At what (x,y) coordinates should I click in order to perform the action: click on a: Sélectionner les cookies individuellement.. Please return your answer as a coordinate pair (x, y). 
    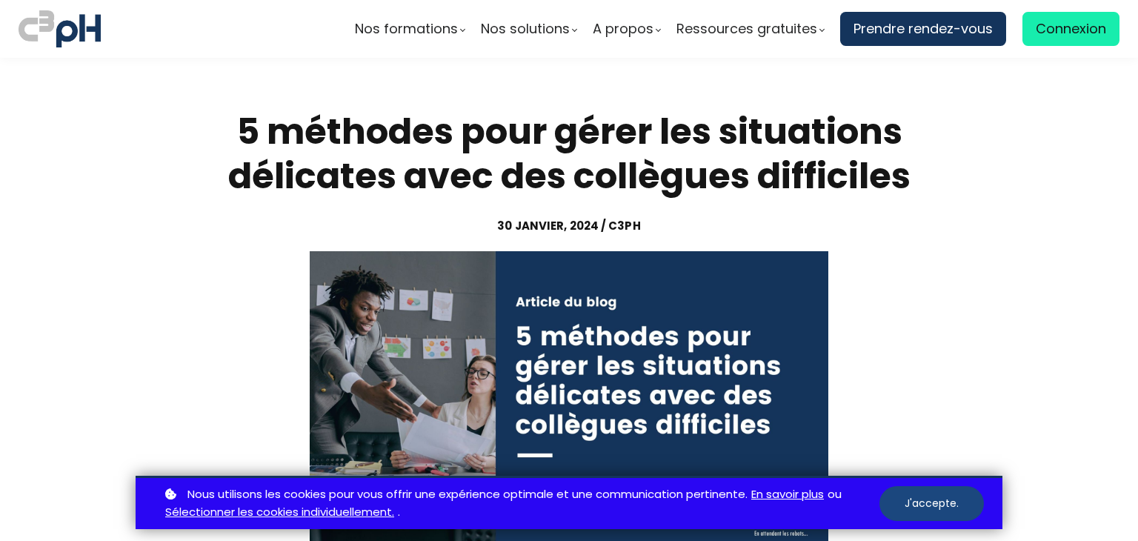
    Looking at the image, I should click on (279, 512).